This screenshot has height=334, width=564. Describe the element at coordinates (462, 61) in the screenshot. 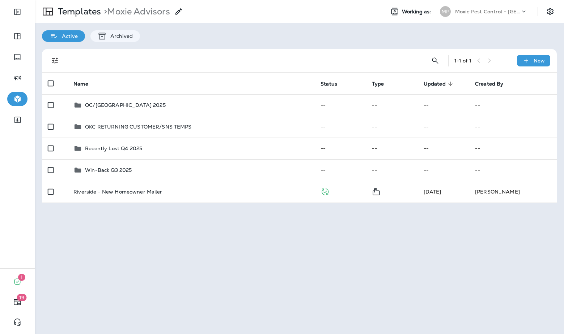

I see `div: 1 - 1 of 1` at that location.